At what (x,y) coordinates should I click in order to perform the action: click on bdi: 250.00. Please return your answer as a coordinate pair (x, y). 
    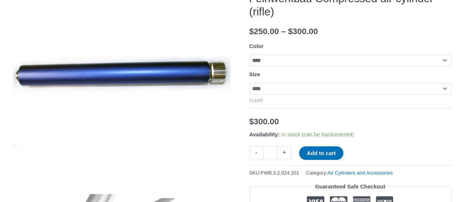
    Looking at the image, I should click on (264, 31).